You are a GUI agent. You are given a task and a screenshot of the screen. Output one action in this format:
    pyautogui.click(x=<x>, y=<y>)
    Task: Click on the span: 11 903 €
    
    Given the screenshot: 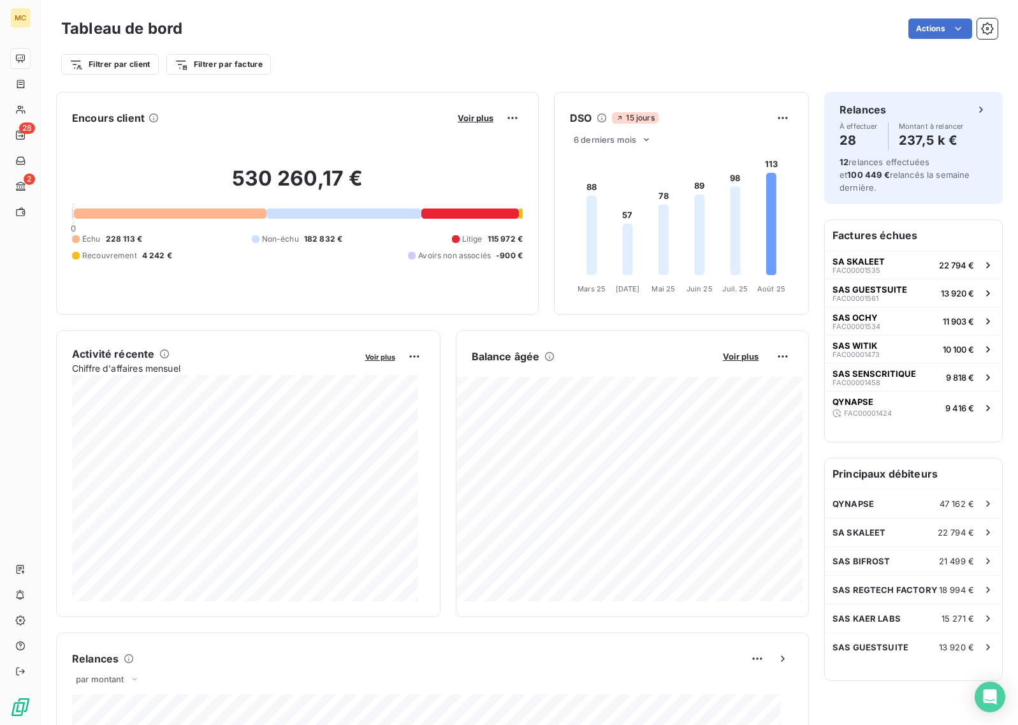 What is the action you would take?
    pyautogui.click(x=958, y=321)
    